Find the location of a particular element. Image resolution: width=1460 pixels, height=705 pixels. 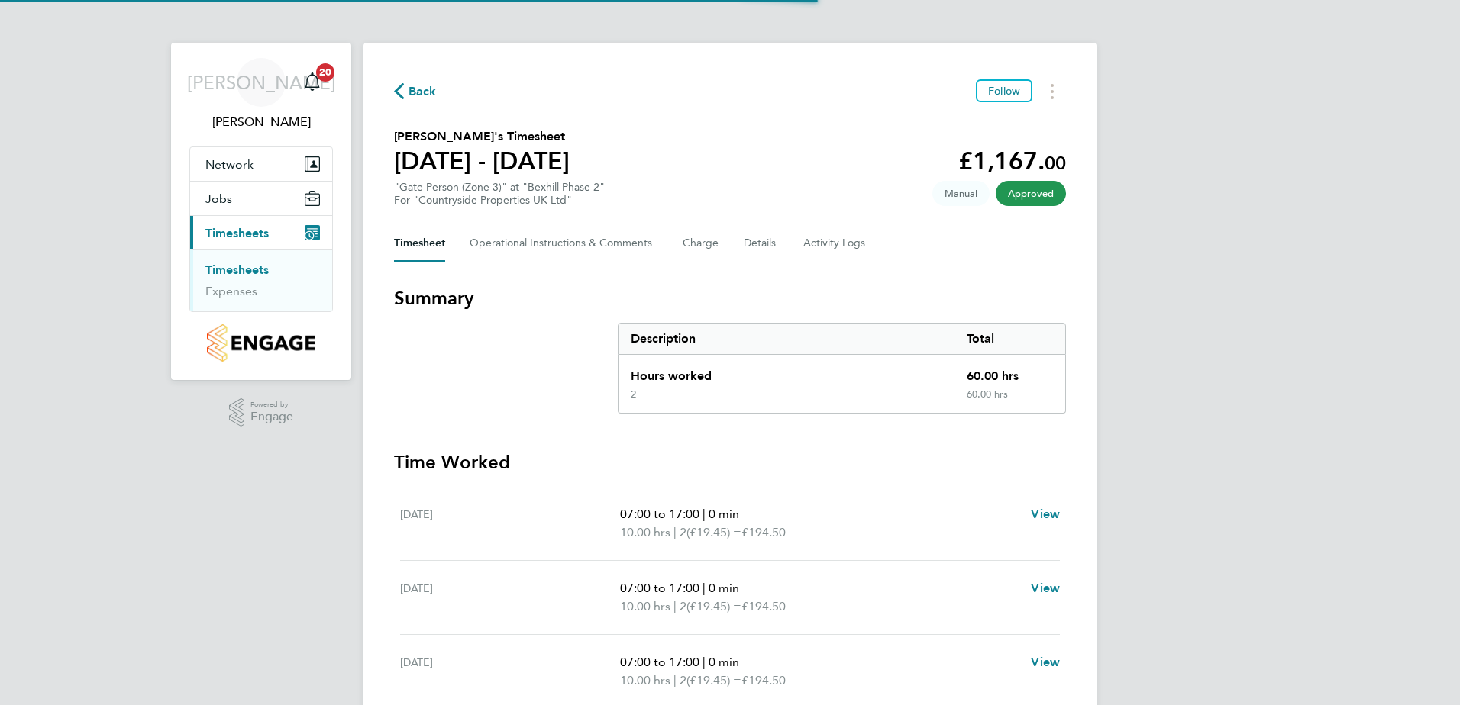

button: Network is located at coordinates (261, 164).